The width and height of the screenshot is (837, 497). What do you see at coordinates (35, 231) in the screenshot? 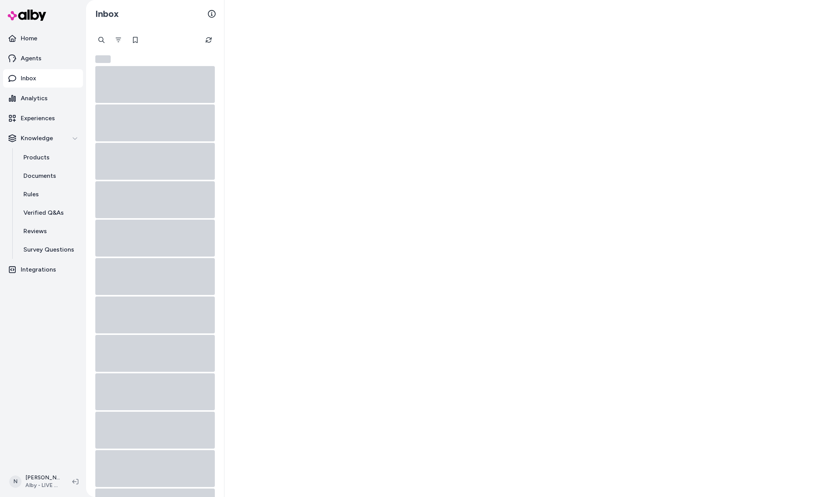
I see `p: Reviews` at bounding box center [35, 231].